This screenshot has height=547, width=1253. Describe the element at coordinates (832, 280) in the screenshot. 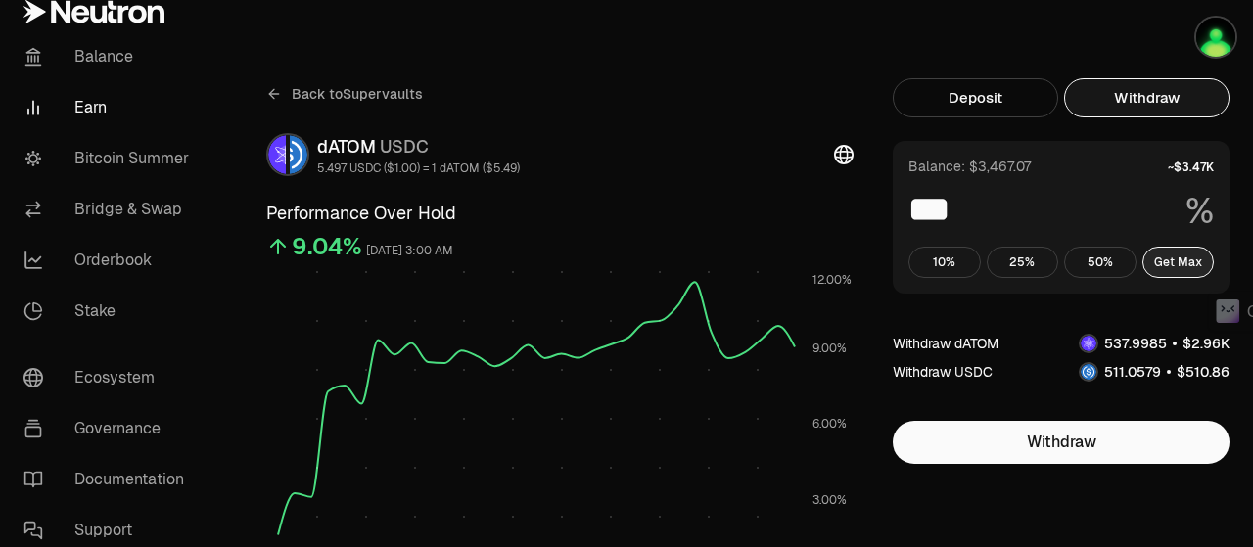

I see `tspan: 12.00%` at that location.